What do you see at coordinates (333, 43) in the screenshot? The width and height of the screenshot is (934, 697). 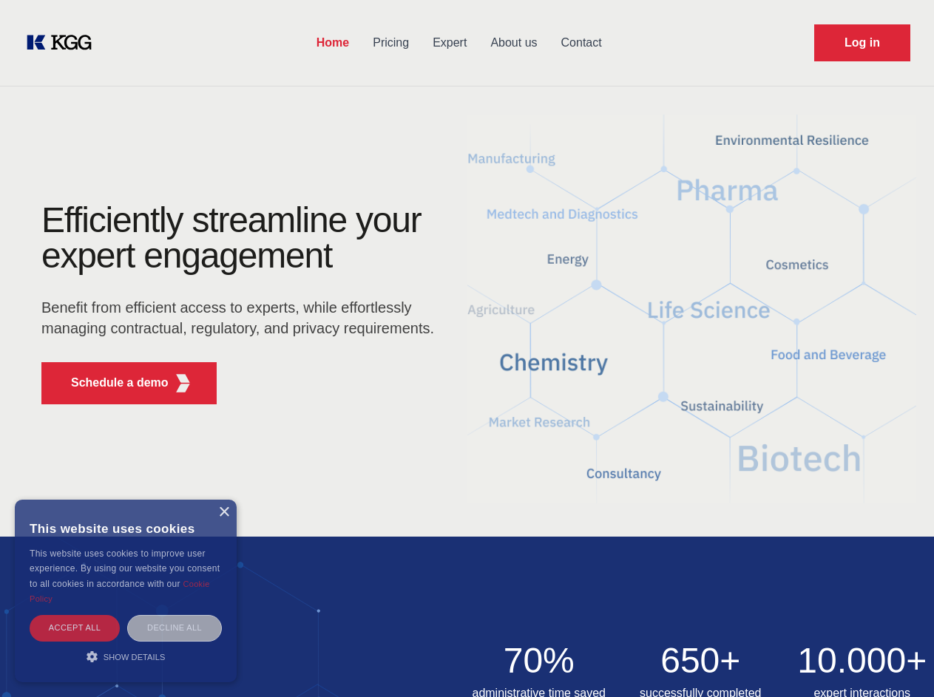 I see `a: Home` at bounding box center [333, 43].